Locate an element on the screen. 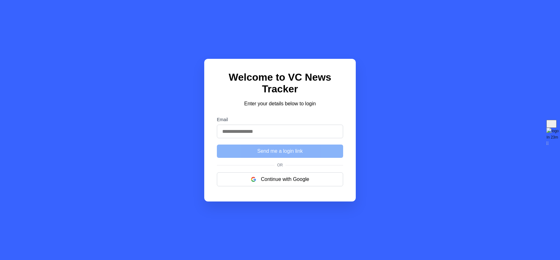  img: google logo is located at coordinates (254, 179).